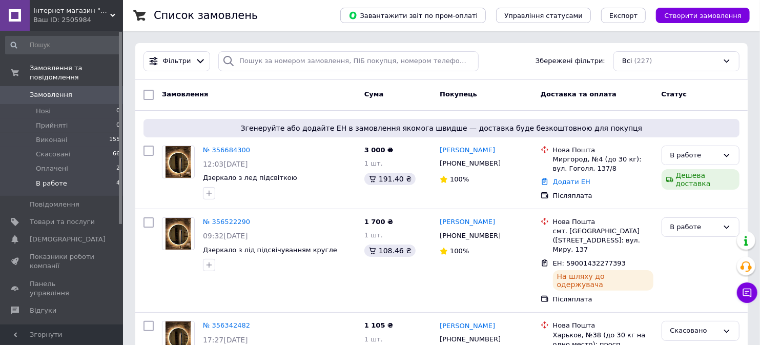 The image size is (760, 345). What do you see at coordinates (118, 184) in the screenshot?
I see `span: 4` at bounding box center [118, 184].